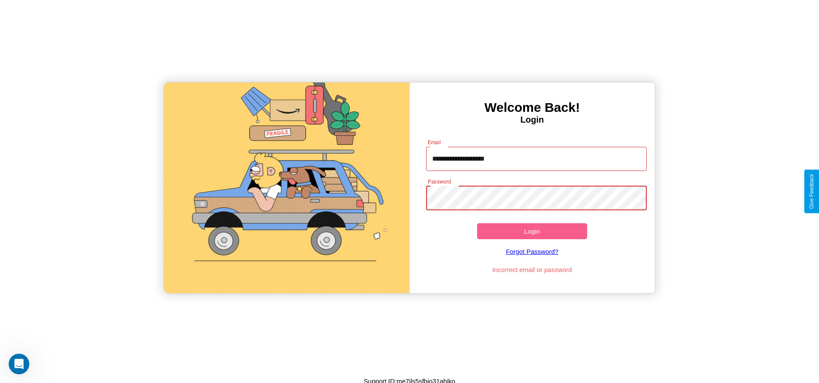 The width and height of the screenshot is (819, 383). Describe the element at coordinates (533, 120) in the screenshot. I see `h4: Login` at that location.